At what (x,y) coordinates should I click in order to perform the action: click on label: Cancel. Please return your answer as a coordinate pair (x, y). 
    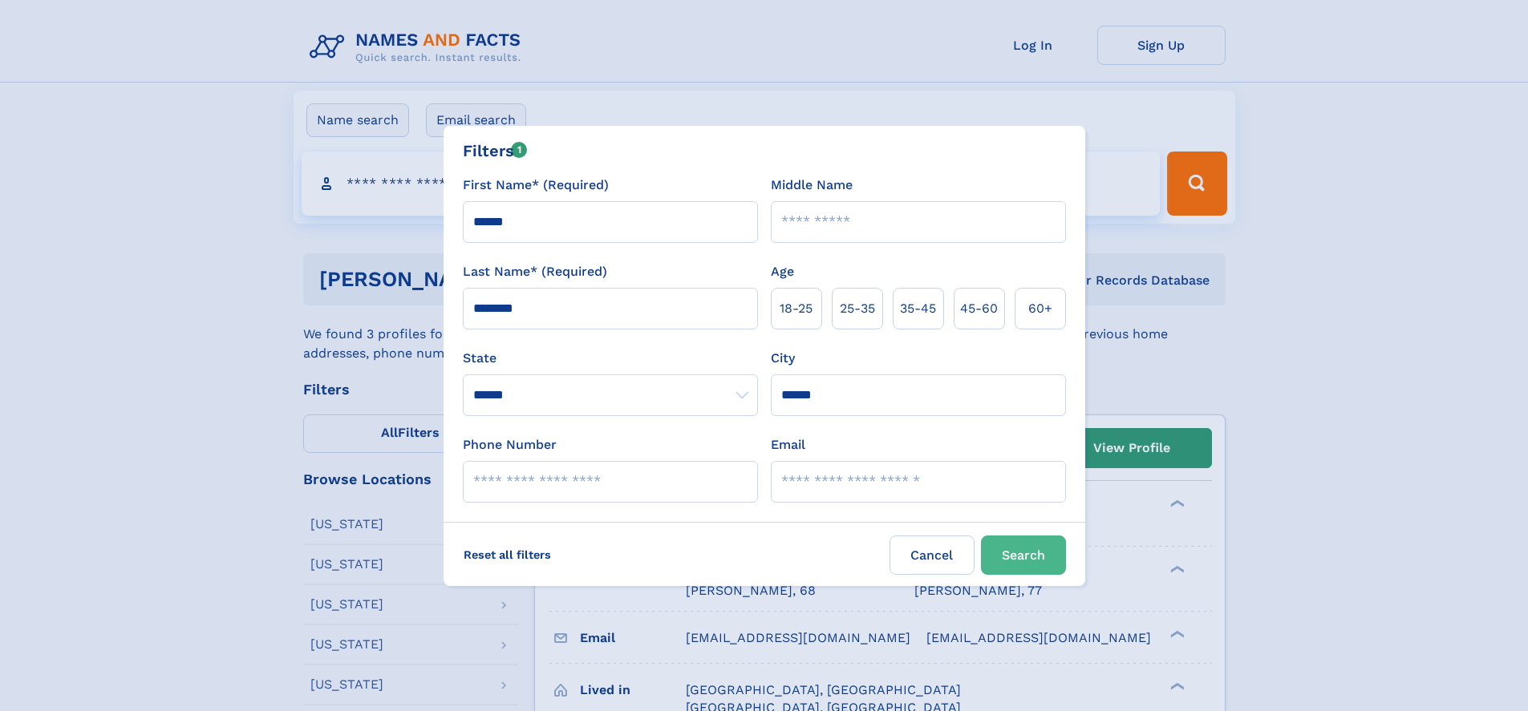
    Looking at the image, I should click on (932, 555).